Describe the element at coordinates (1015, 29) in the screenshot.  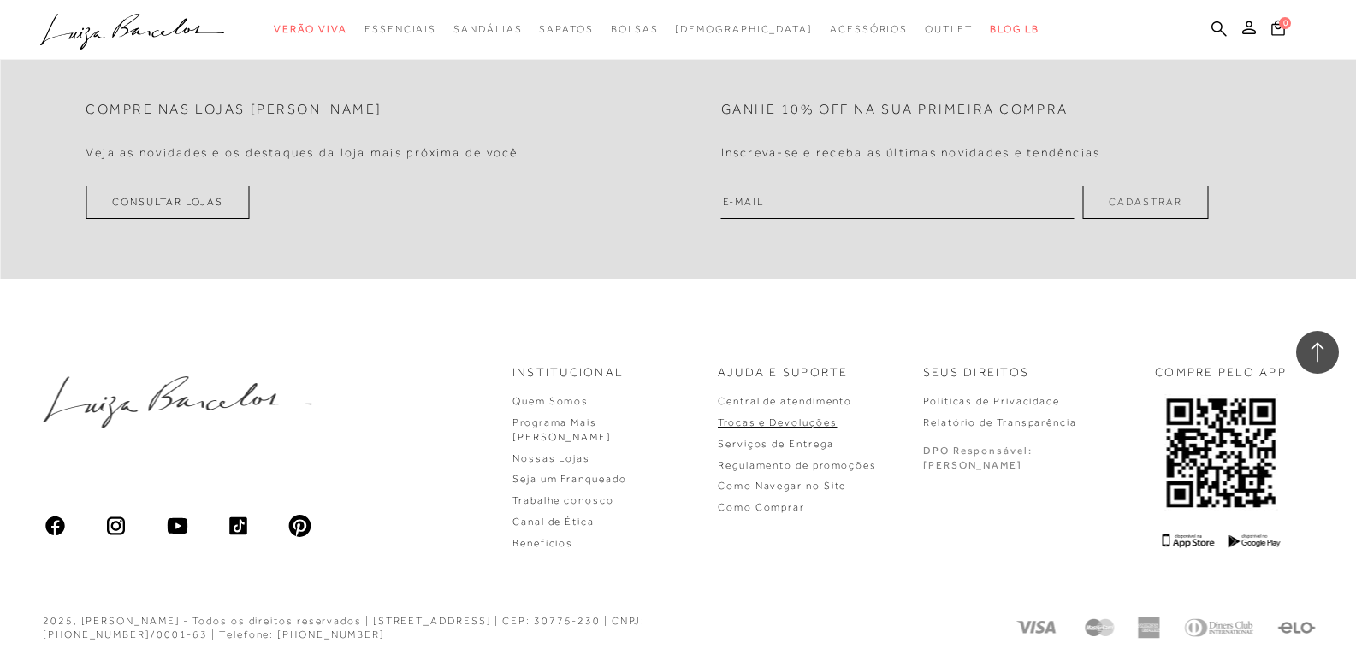
I see `span: BLOG LB` at that location.